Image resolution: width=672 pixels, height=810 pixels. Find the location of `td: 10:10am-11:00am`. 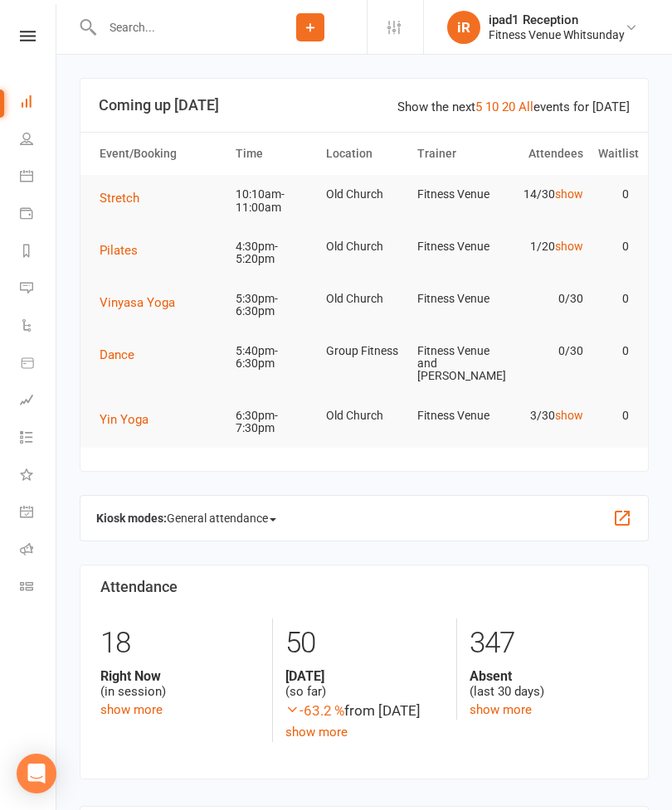

td: 10:10am-11:00am is located at coordinates (273, 201).